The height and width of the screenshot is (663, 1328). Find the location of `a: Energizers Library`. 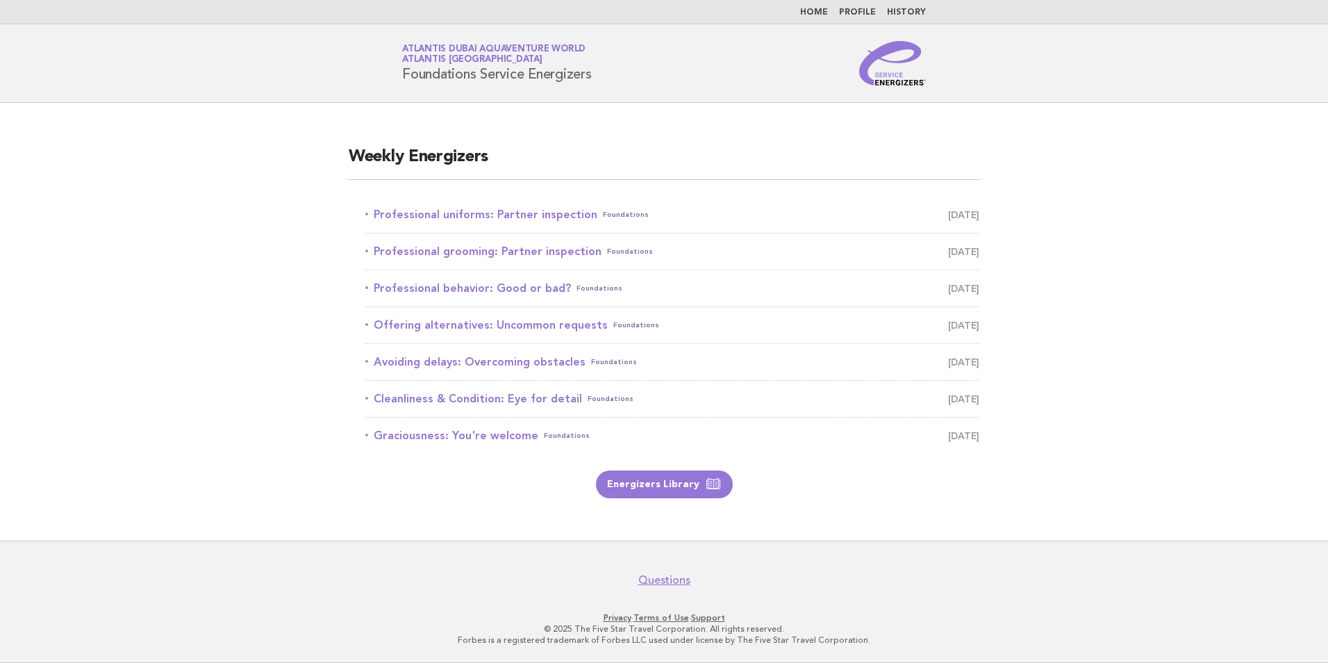

a: Energizers Library is located at coordinates (664, 484).